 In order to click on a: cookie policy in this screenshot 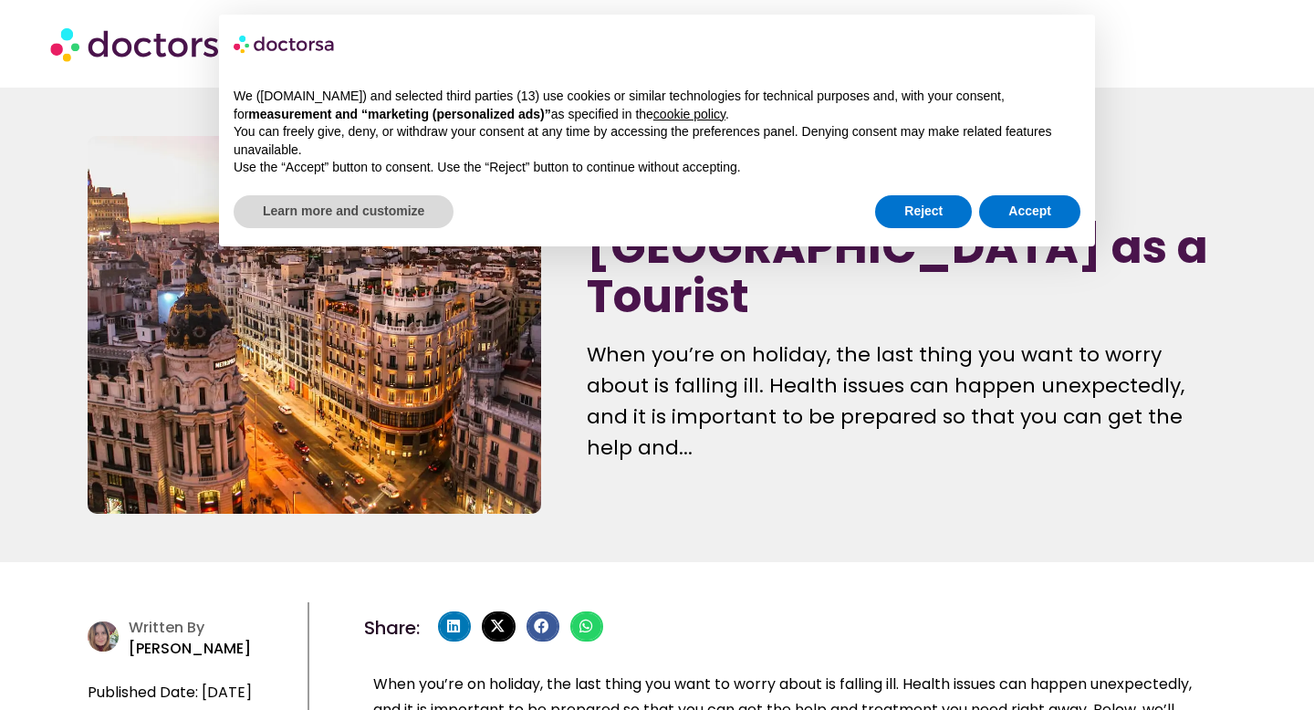, I will do `click(689, 114)`.